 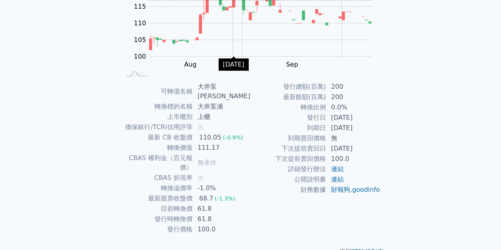 I want to click on tspan: 105, so click(x=140, y=40).